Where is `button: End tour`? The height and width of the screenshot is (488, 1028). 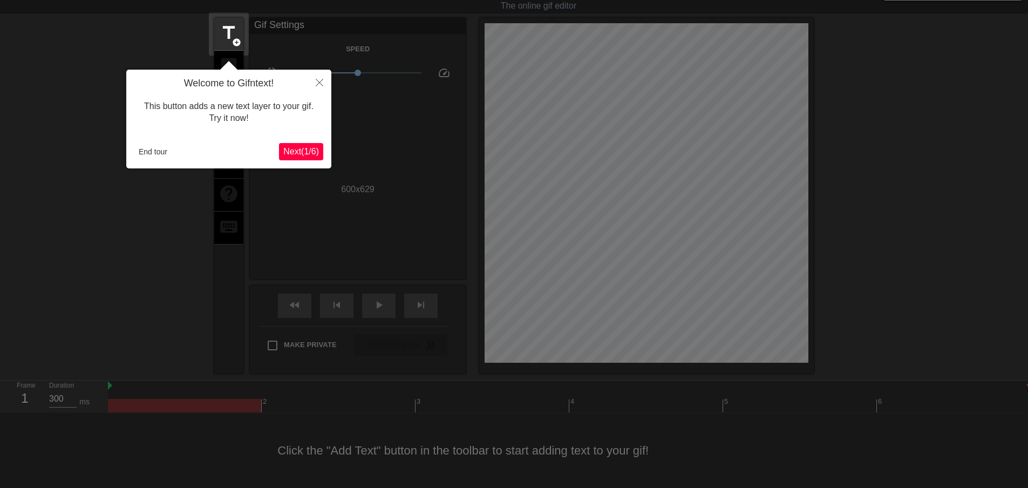
button: End tour is located at coordinates (153, 152).